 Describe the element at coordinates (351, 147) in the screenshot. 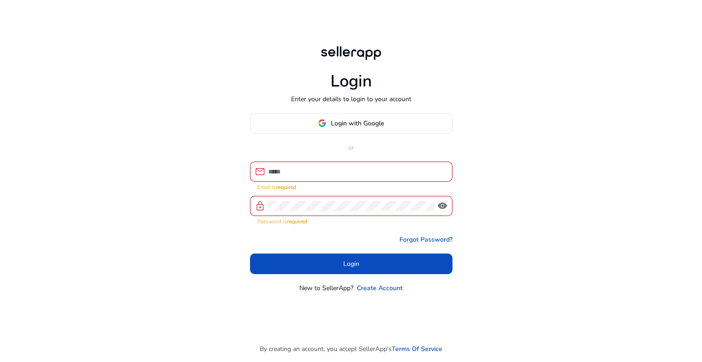

I see `p: or` at that location.